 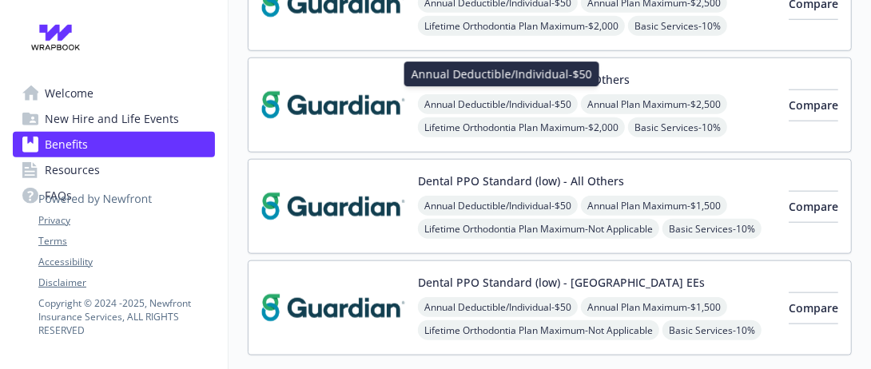 I want to click on a: FAQs, so click(x=113, y=196).